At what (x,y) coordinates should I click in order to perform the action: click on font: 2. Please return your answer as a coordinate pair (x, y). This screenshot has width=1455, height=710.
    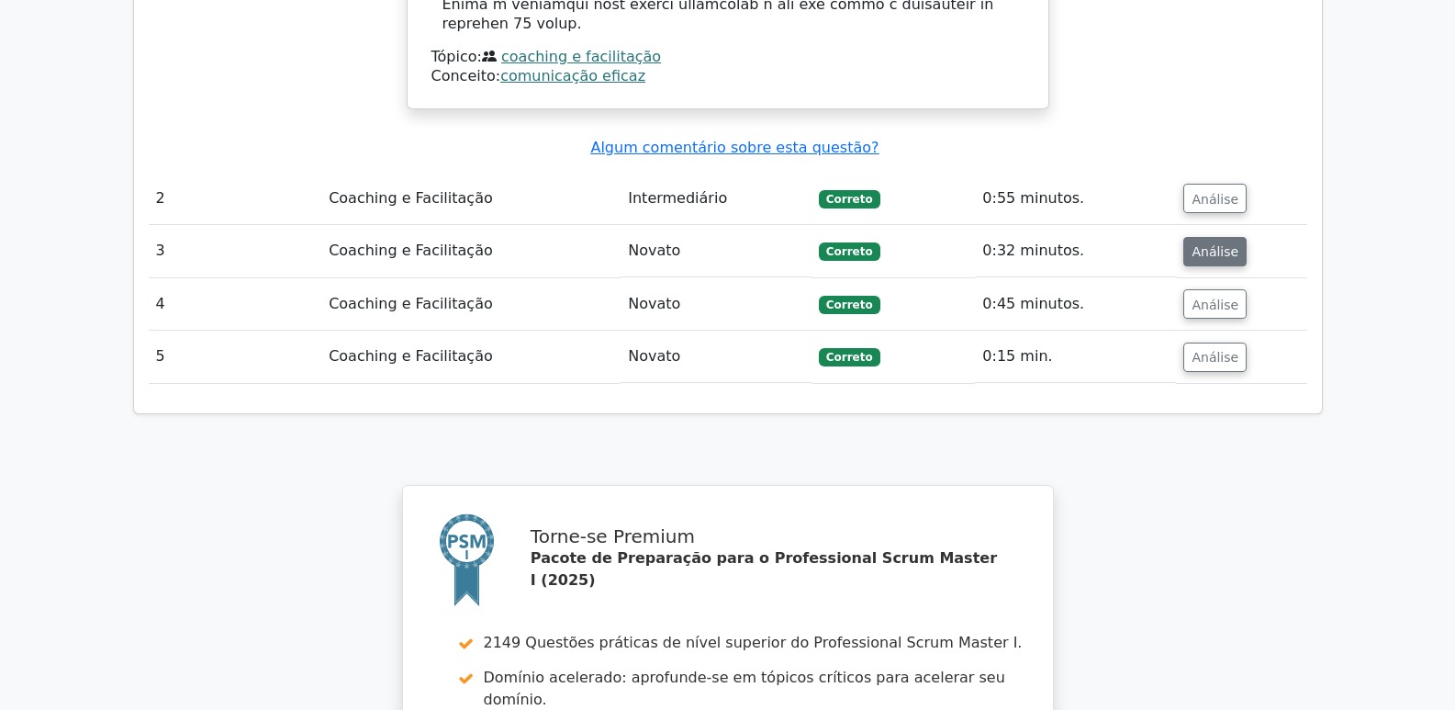
    Looking at the image, I should click on (161, 197).